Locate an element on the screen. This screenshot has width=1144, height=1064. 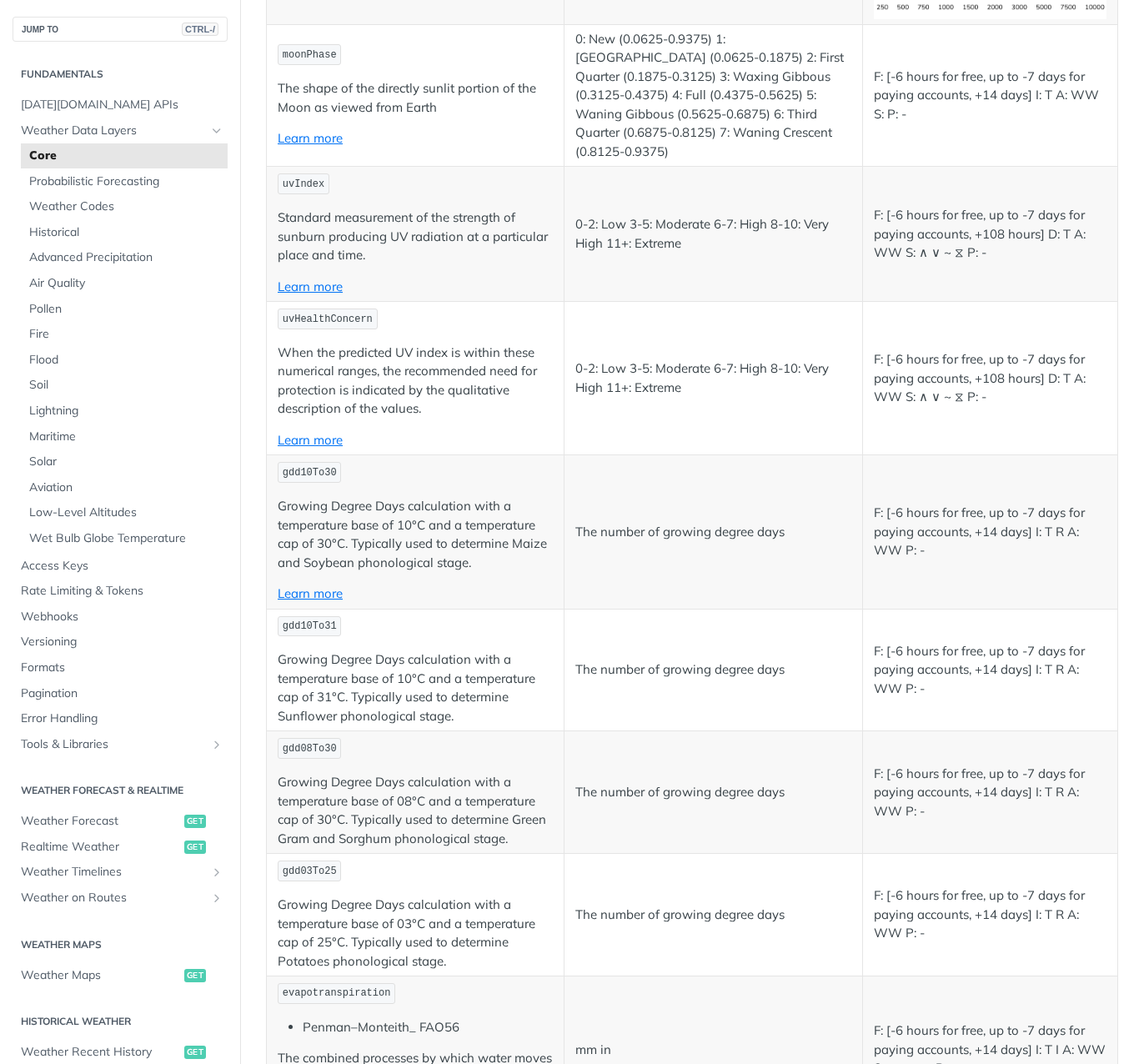
span: Tools & Libraries is located at coordinates (114, 745).